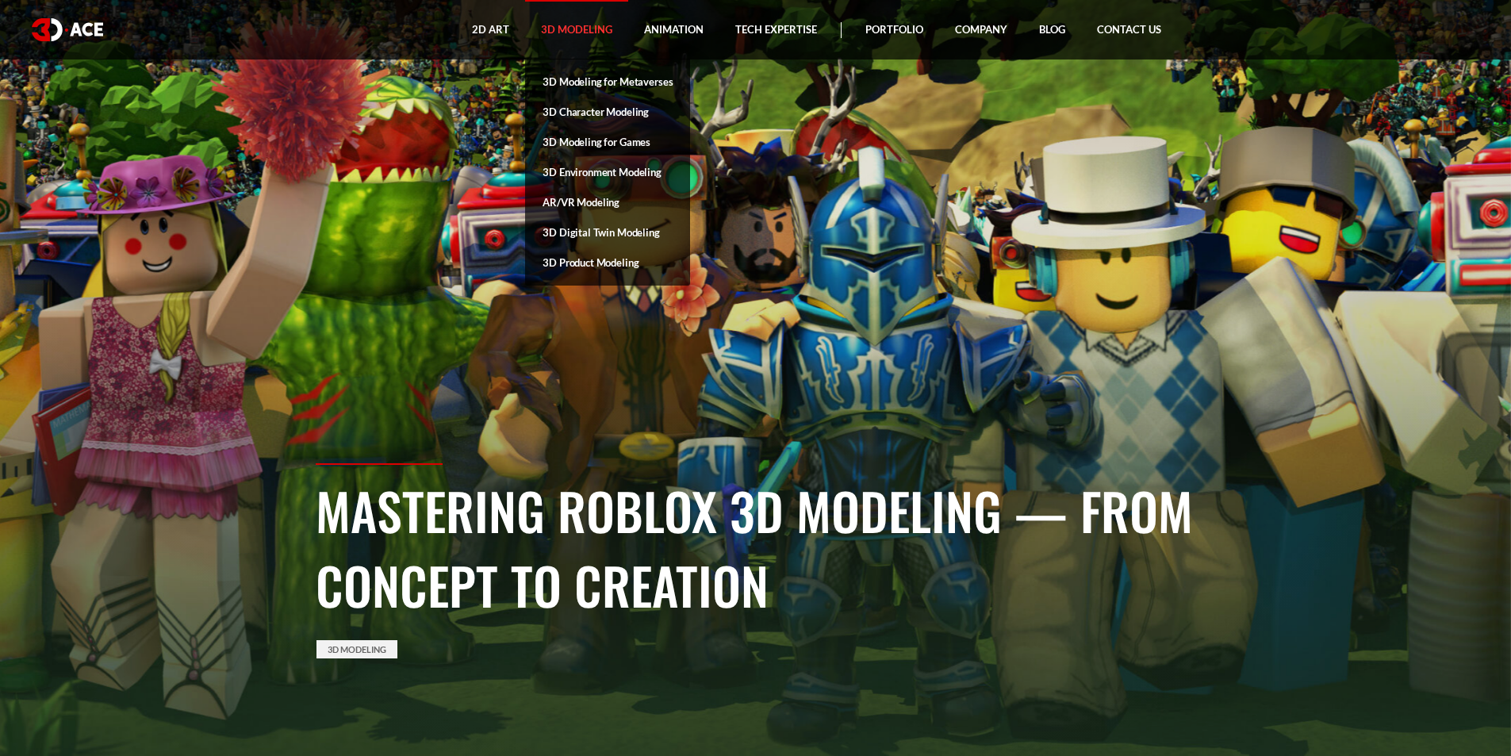  What do you see at coordinates (608, 263) in the screenshot?
I see `a: 3D Product Modeling` at bounding box center [608, 263].